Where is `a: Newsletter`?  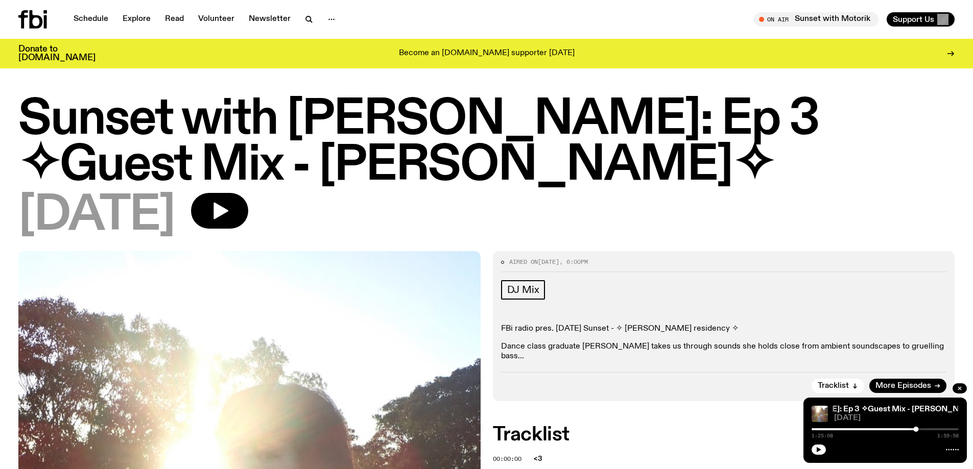 a: Newsletter is located at coordinates (270, 19).